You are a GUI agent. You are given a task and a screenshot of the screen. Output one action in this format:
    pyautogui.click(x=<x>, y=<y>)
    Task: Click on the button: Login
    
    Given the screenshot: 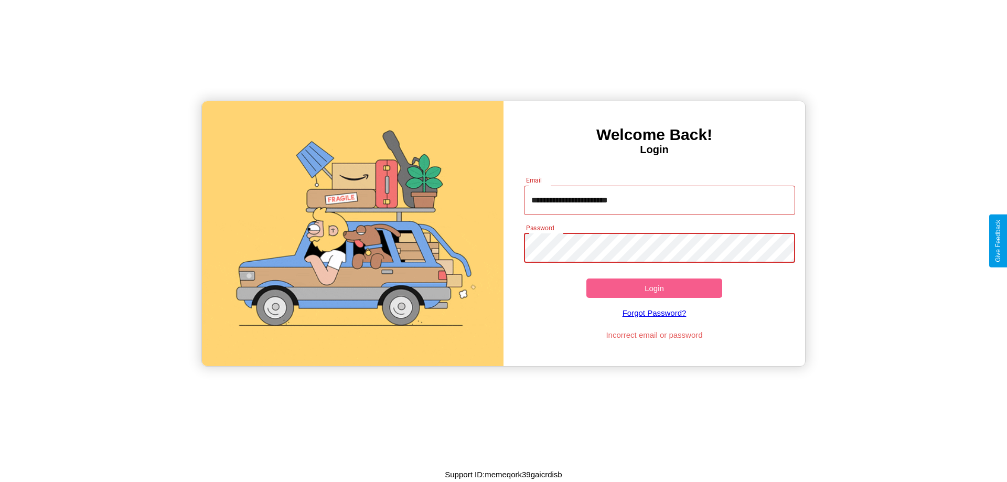 What is the action you would take?
    pyautogui.click(x=654, y=288)
    